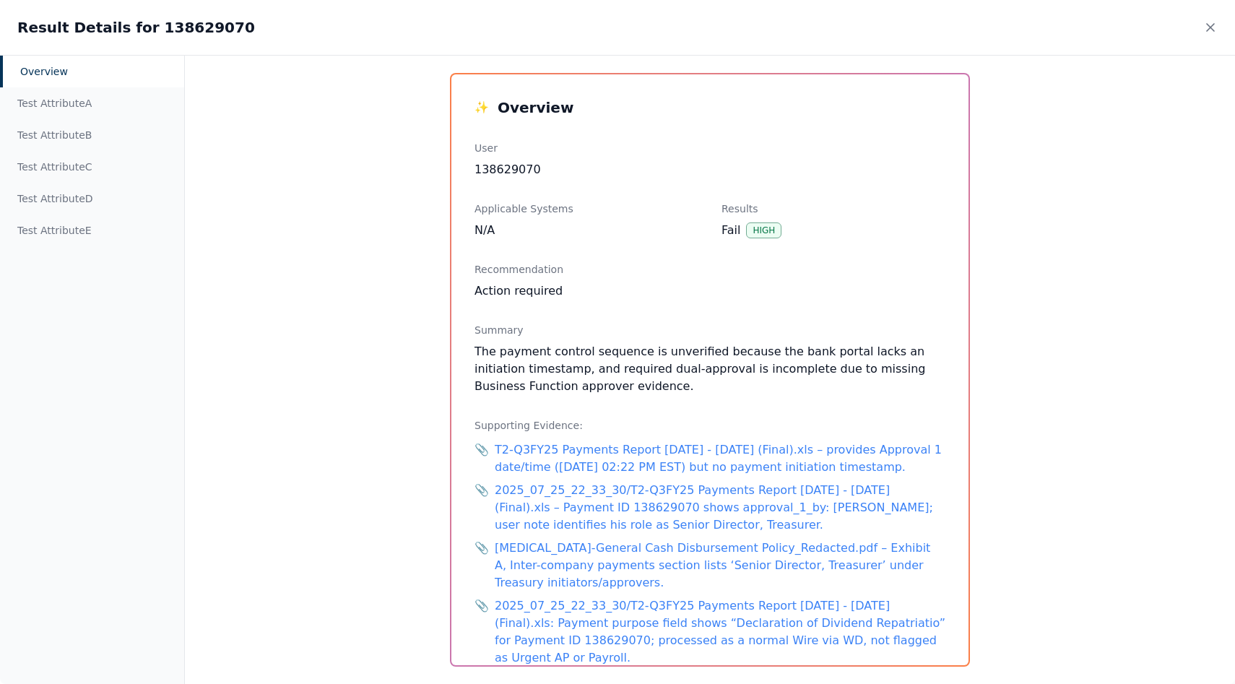 The width and height of the screenshot is (1235, 684). I want to click on span: Fail, so click(731, 230).